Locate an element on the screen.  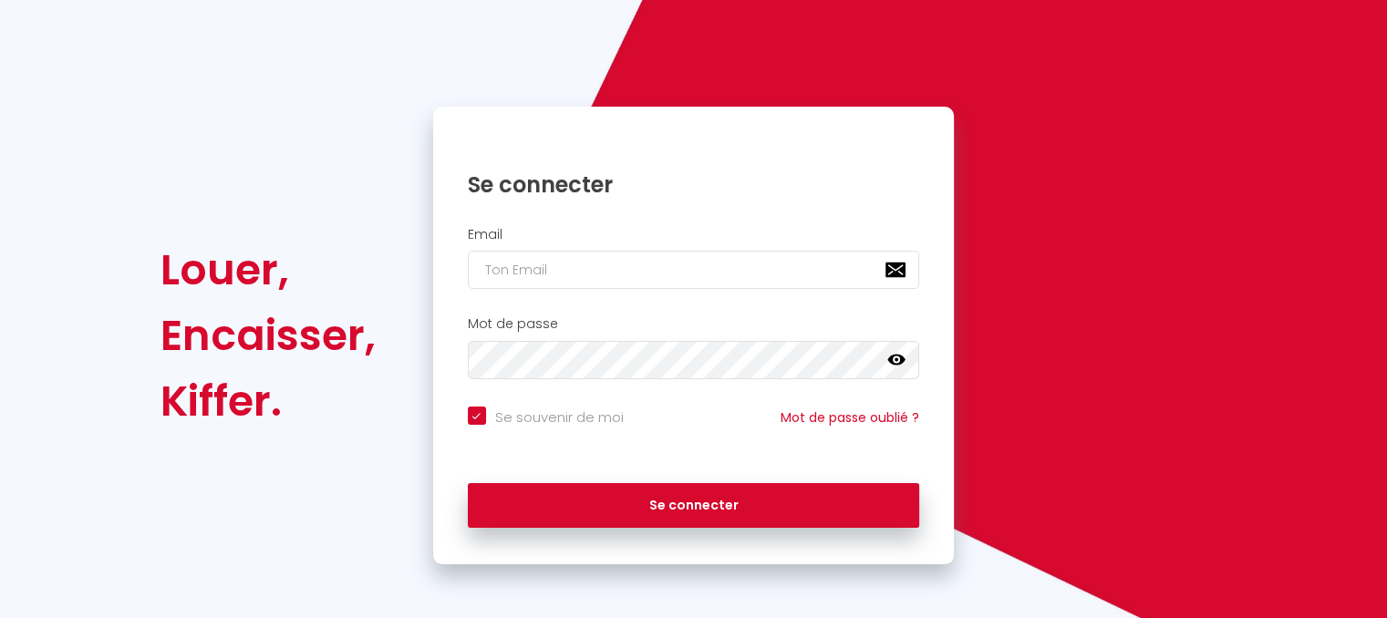
div: Louer, is located at coordinates (268, 270).